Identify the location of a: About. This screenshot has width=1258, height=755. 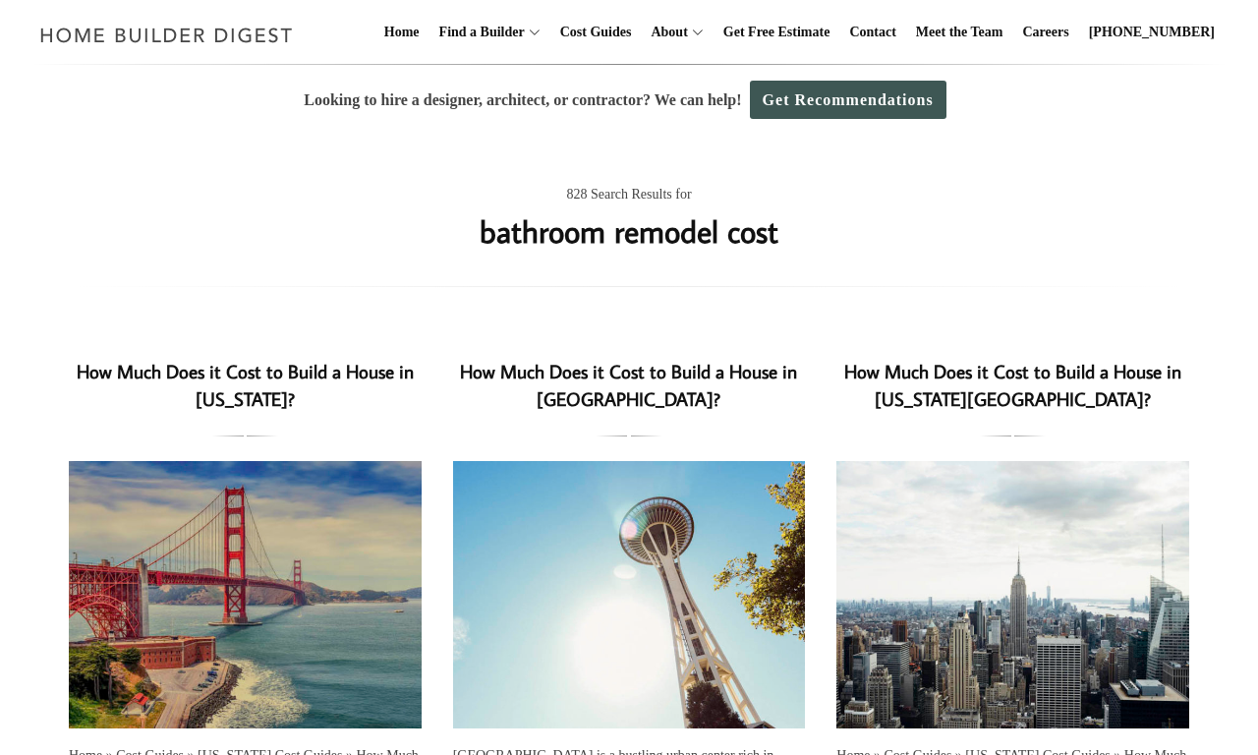
(664, 32).